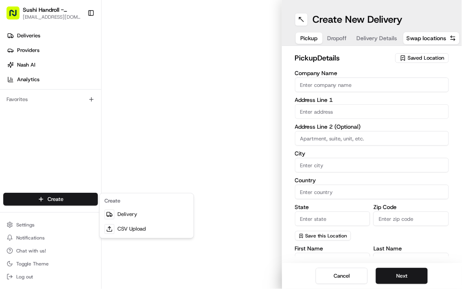 The image size is (462, 289). Describe the element at coordinates (28, 80) in the screenshot. I see `span: Analytics` at that location.